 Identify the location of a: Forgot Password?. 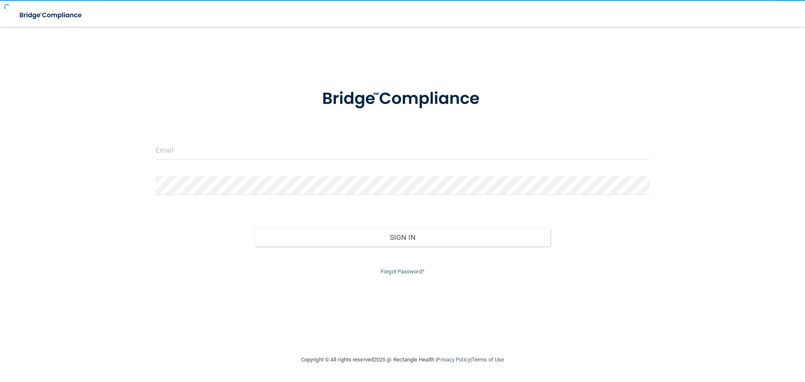
(402, 271).